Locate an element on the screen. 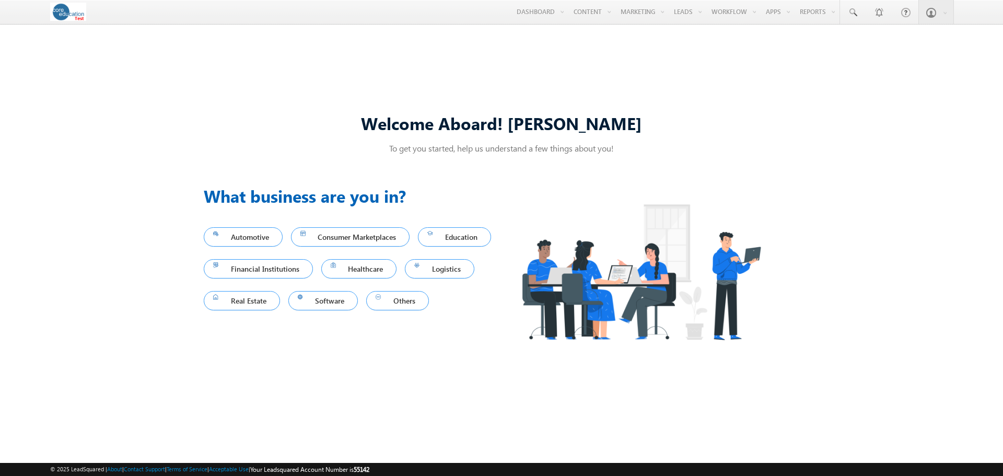  h3: What business are you in? is located at coordinates (352, 196).